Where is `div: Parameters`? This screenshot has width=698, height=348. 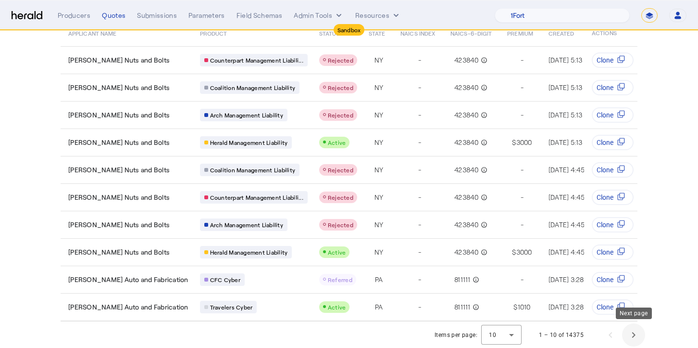 div: Parameters is located at coordinates (207, 15).